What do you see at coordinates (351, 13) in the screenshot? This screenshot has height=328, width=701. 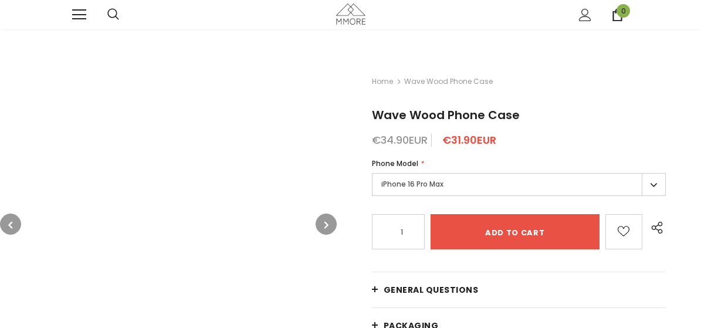 I see `img: MMORE Cases` at bounding box center [351, 13].